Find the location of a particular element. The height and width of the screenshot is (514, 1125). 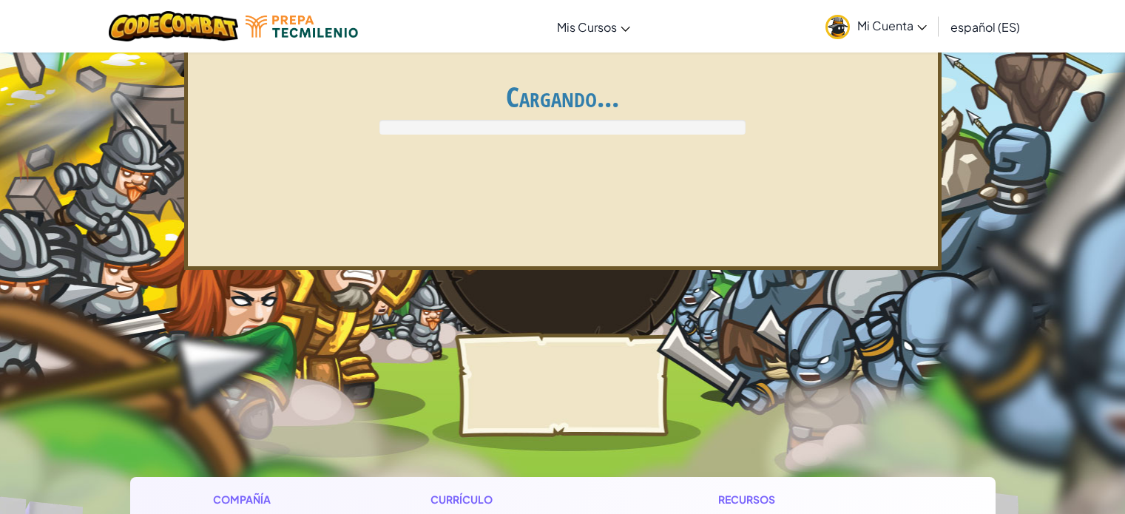

a: Mi Cuenta is located at coordinates (875, 26).